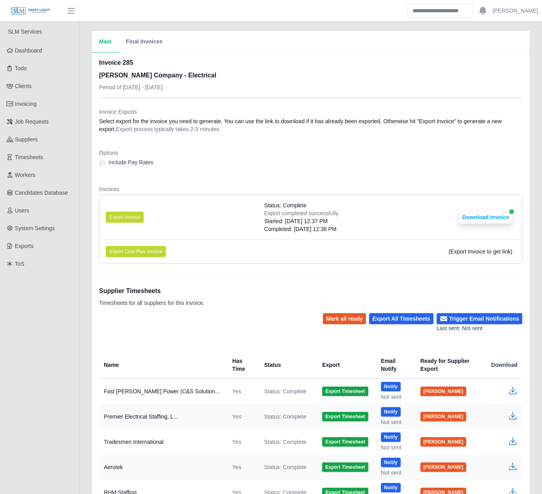 The height and width of the screenshot is (494, 542). I want to click on button: Main, so click(105, 42).